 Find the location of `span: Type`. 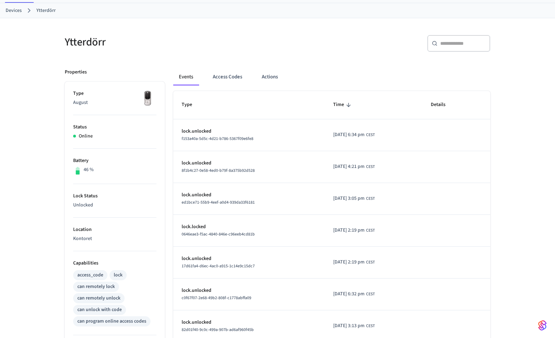

span: Type is located at coordinates (191, 105).